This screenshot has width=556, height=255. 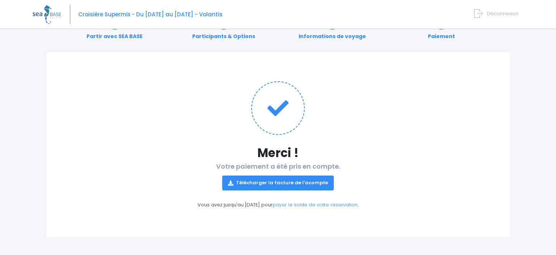 What do you see at coordinates (315, 204) in the screenshot?
I see `a: payer le solde de votre réservation` at bounding box center [315, 204].